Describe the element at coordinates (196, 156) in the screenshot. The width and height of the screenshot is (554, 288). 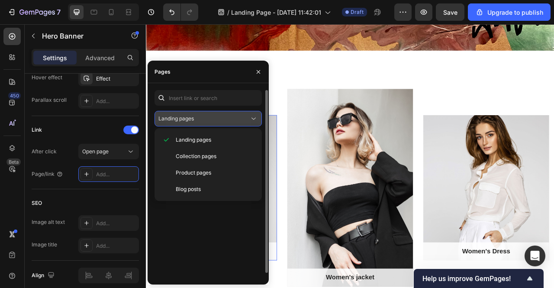
I see `span: Collection pages` at that location.